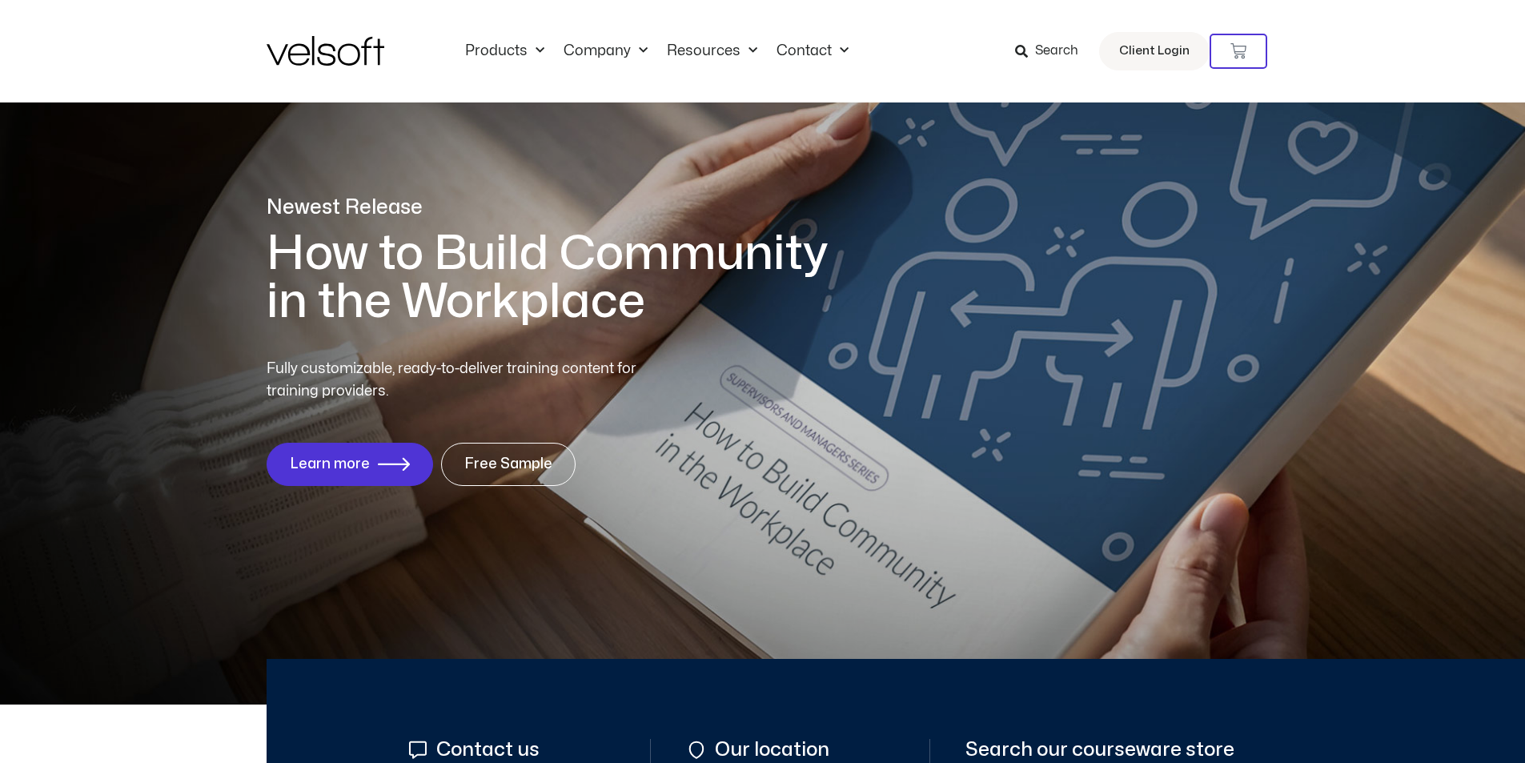 The height and width of the screenshot is (763, 1525). I want to click on span: Contact us, so click(486, 749).